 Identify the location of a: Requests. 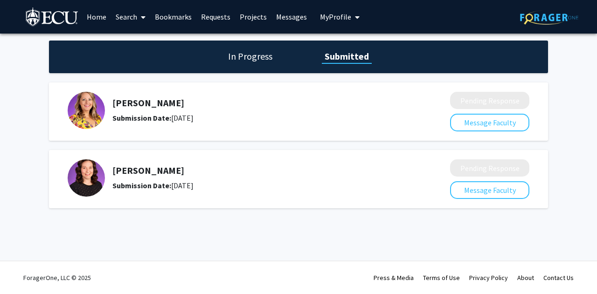
(215, 17).